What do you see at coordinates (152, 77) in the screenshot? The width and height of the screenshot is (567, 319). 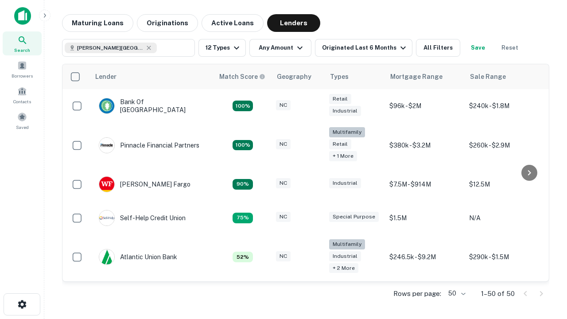 I see `th: Lender` at bounding box center [152, 77].